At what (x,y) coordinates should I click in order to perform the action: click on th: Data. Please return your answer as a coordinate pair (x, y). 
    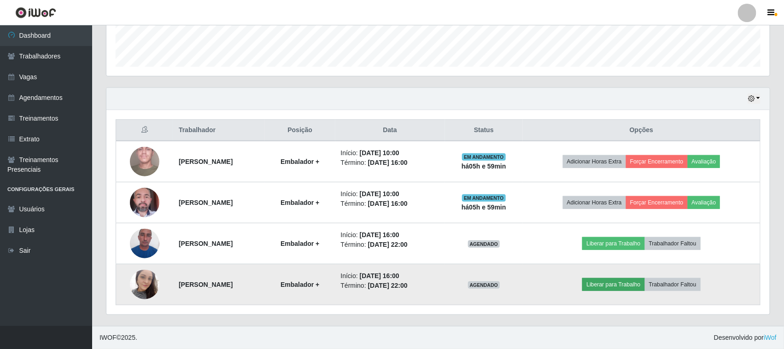
    Looking at the image, I should click on (390, 130).